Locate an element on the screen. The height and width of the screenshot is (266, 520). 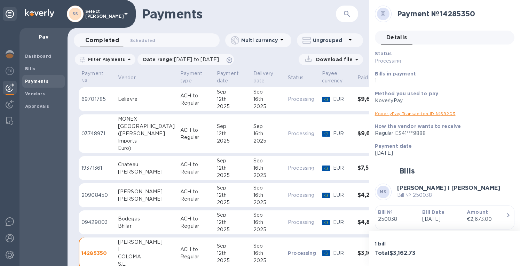
b: Vendors is located at coordinates (35, 94).